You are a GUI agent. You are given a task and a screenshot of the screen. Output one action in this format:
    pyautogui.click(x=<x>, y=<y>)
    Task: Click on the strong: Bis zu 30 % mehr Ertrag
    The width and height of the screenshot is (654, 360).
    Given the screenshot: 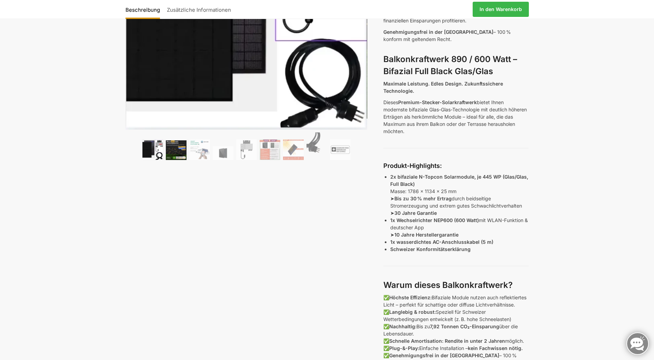 What is the action you would take?
    pyautogui.click(x=423, y=198)
    